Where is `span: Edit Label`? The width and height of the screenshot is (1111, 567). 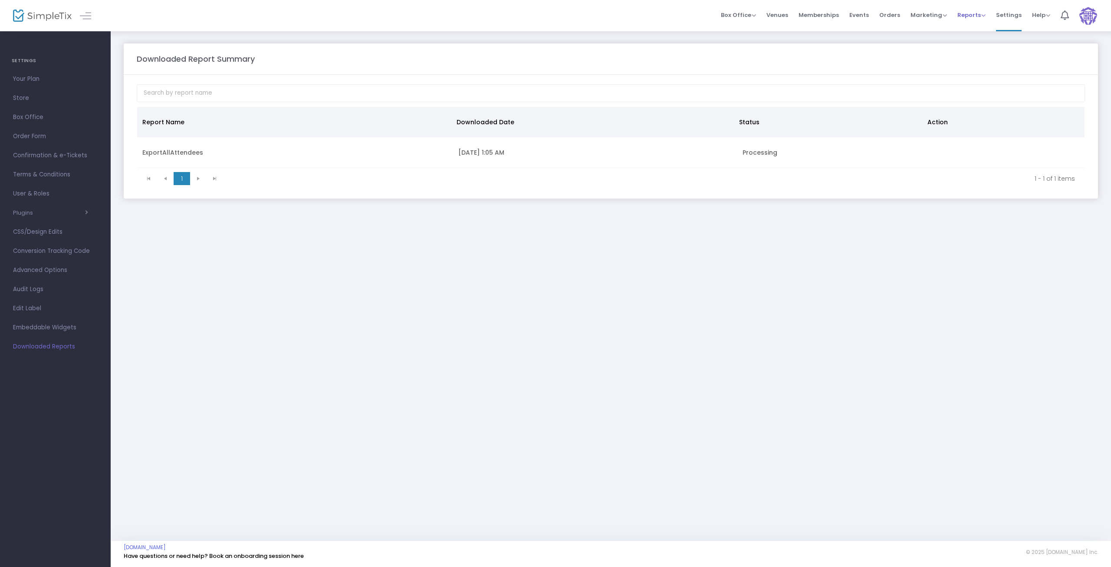
span: Edit Label is located at coordinates (55, 308).